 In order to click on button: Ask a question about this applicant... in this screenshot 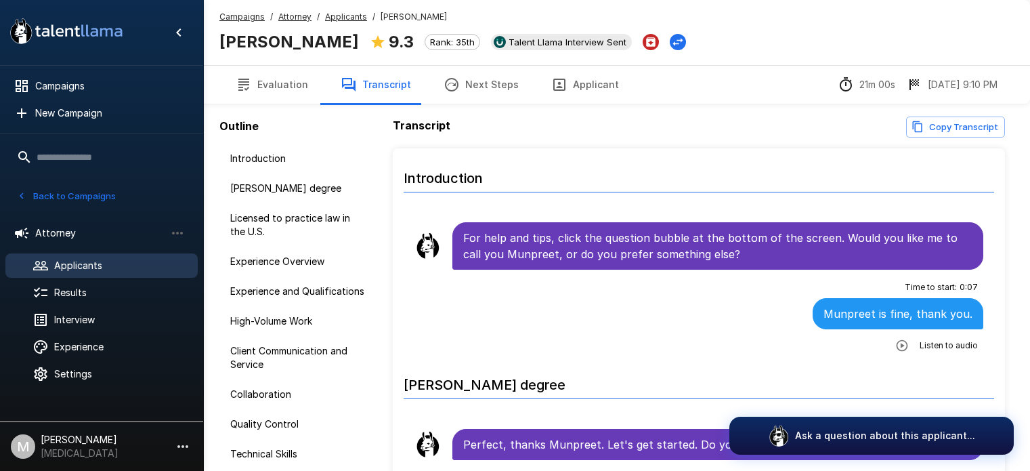, I will do `click(872, 436)`.